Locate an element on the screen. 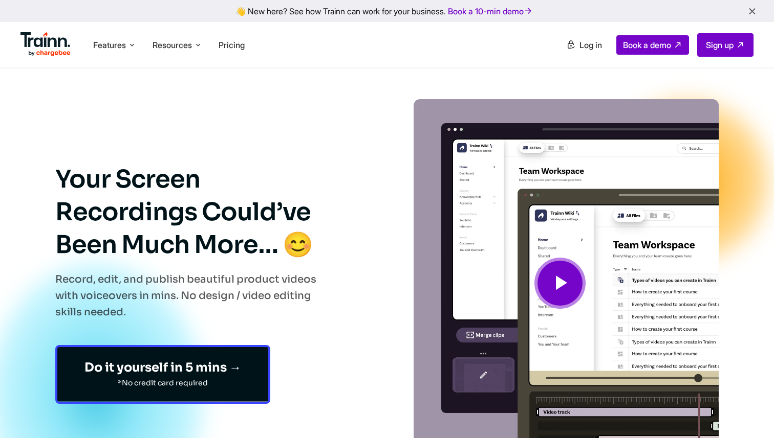 This screenshot has height=438, width=774. span: Pricing is located at coordinates (231, 45).